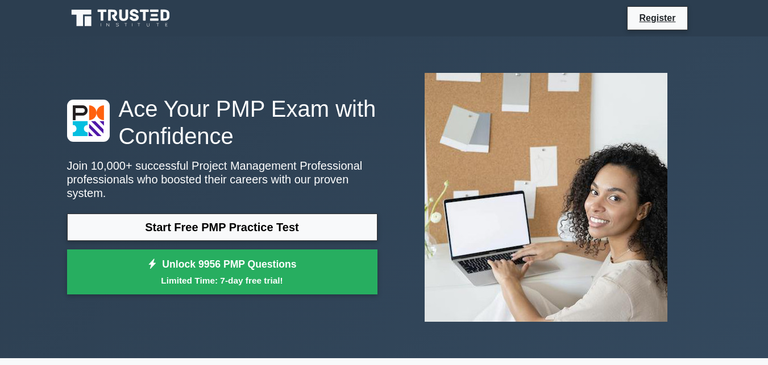  What do you see at coordinates (222, 227) in the screenshot?
I see `a: Start Free PMP Practice Test` at bounding box center [222, 227].